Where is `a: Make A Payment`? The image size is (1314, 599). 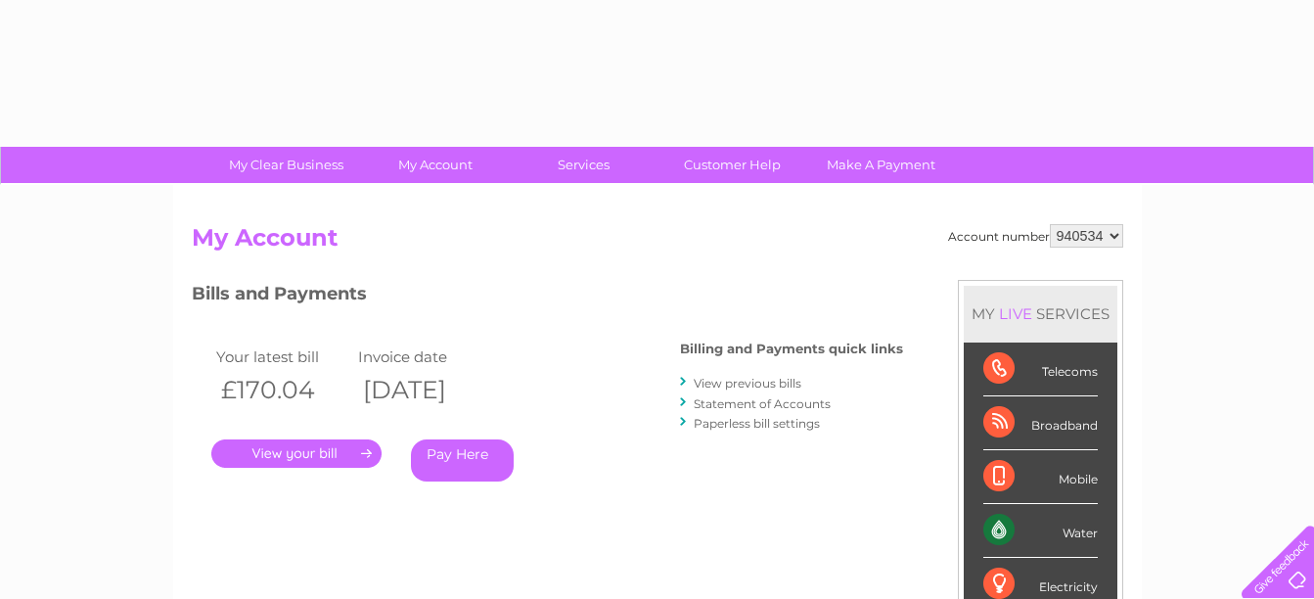
a: Make A Payment is located at coordinates (881, 164).